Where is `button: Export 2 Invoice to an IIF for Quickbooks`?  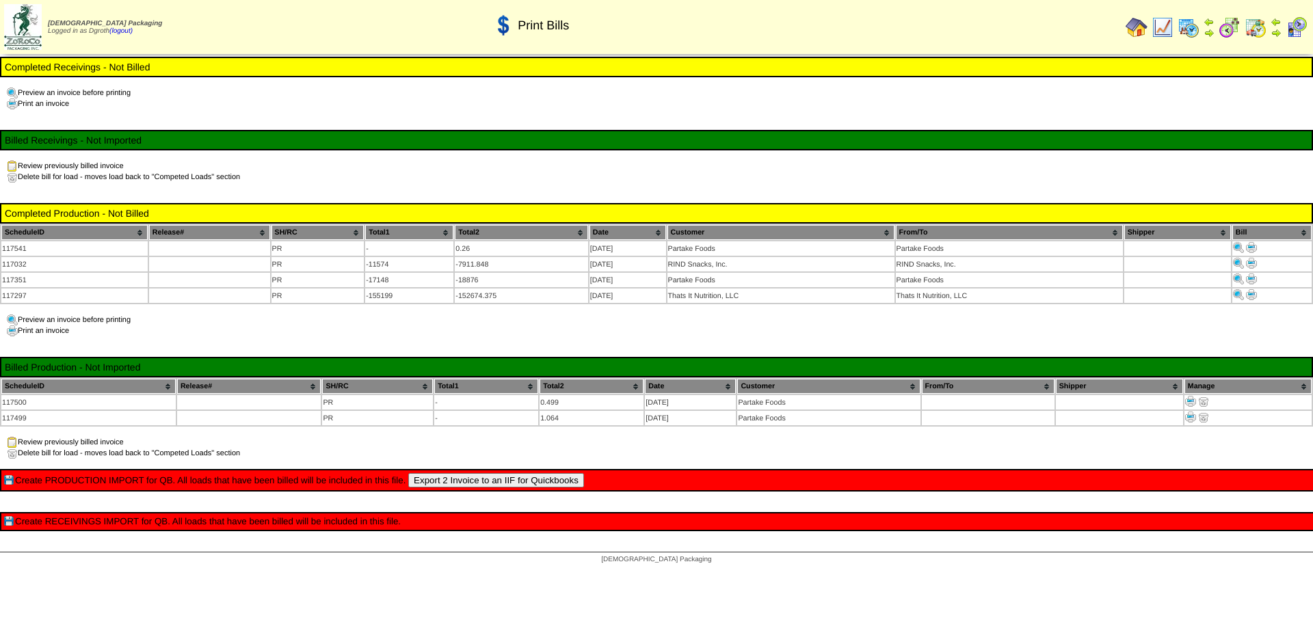
button: Export 2 Invoice to an IIF for Quickbooks is located at coordinates (496, 480).